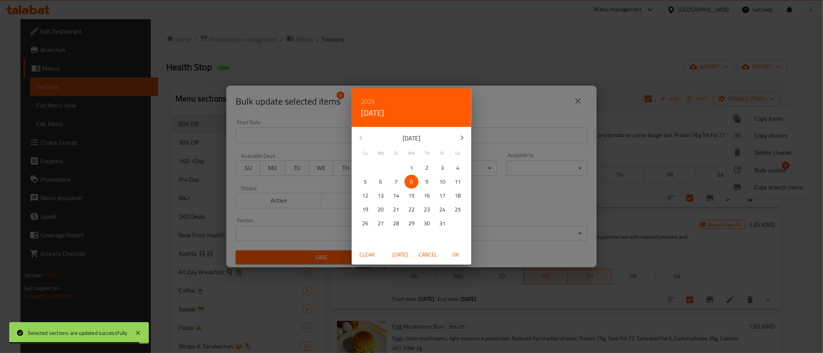 The width and height of the screenshot is (823, 353). I want to click on button: 12, so click(365, 195).